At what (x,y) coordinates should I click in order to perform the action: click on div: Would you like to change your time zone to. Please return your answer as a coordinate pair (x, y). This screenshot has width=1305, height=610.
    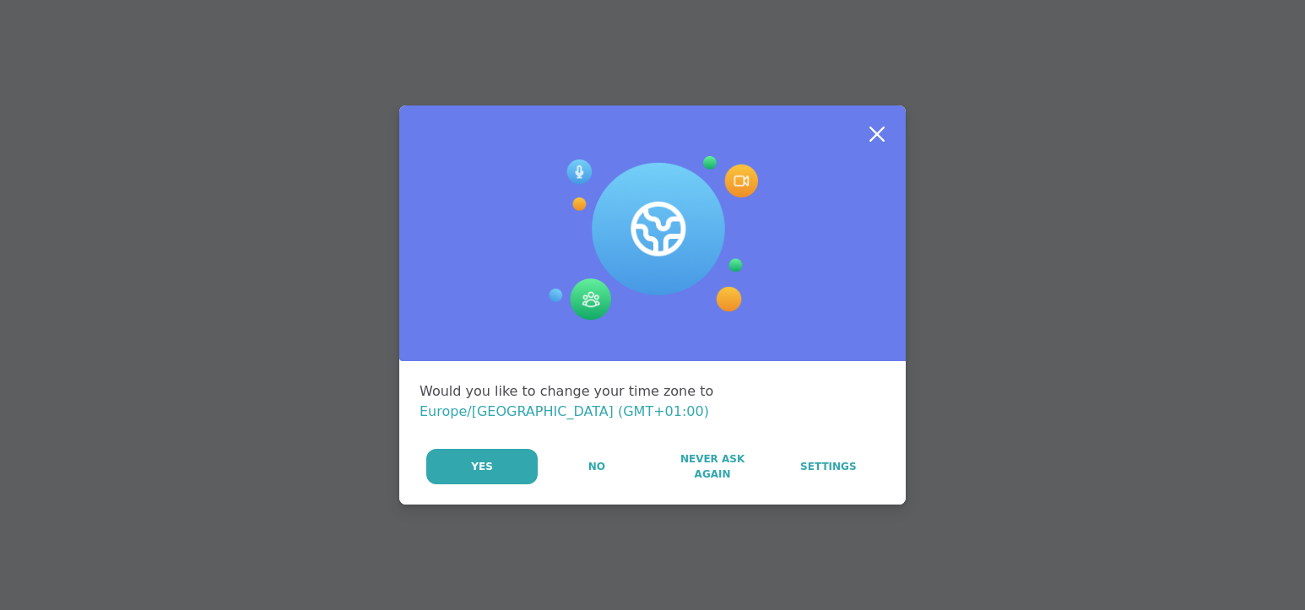
    Looking at the image, I should click on (653, 402).